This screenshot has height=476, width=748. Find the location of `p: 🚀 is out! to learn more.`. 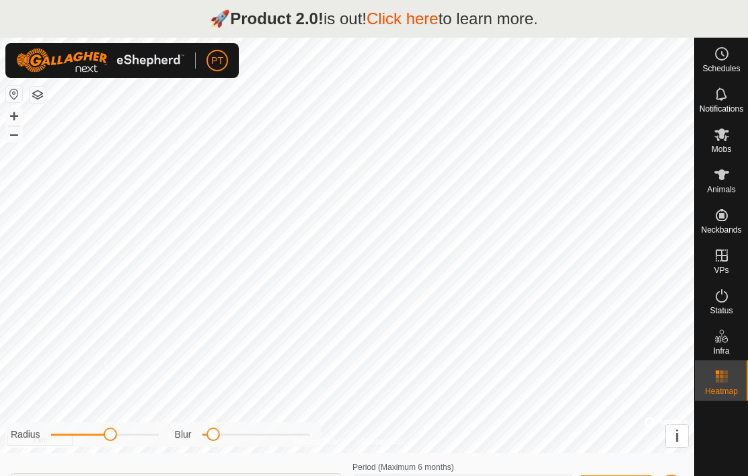

p: 🚀 is out! to learn more. is located at coordinates (374, 19).